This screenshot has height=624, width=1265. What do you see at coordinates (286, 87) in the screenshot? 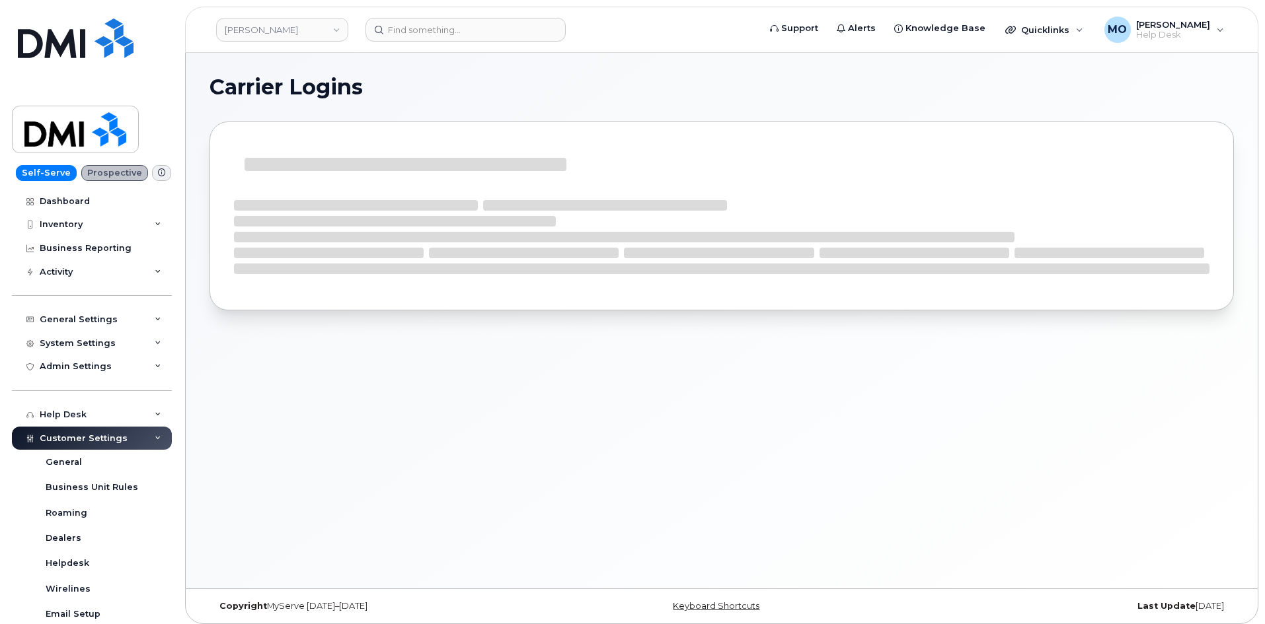
I see `span: Carrier Logins` at bounding box center [286, 87].